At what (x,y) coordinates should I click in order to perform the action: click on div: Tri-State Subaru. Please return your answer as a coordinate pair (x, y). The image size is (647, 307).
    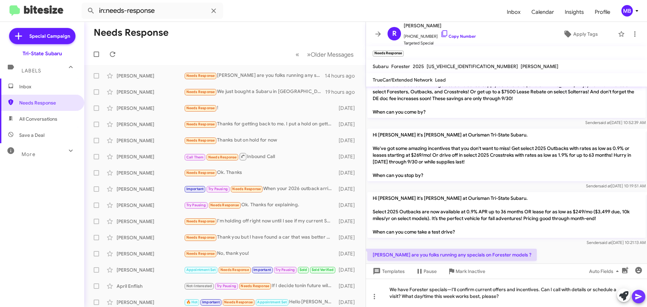
    Looking at the image, I should click on (42, 54).